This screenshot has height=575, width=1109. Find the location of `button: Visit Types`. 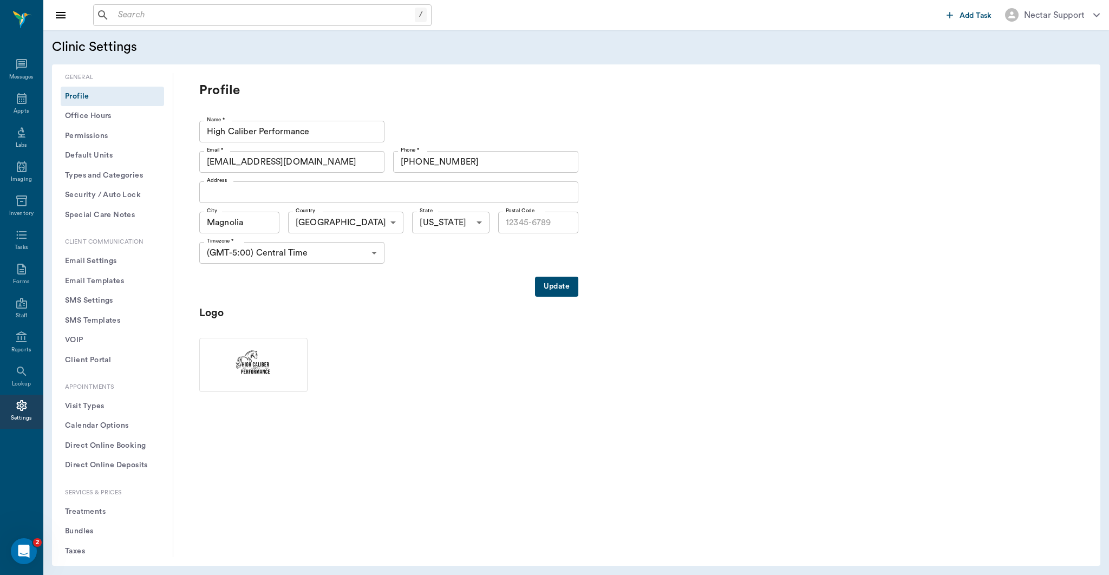

button: Visit Types is located at coordinates (112, 406).